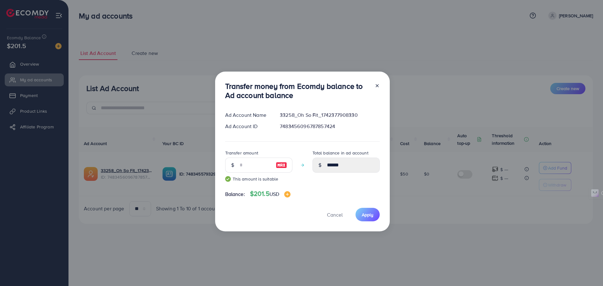 The height and width of the screenshot is (286, 603). Describe the element at coordinates (247, 115) in the screenshot. I see `div: Ad Account Name` at that location.